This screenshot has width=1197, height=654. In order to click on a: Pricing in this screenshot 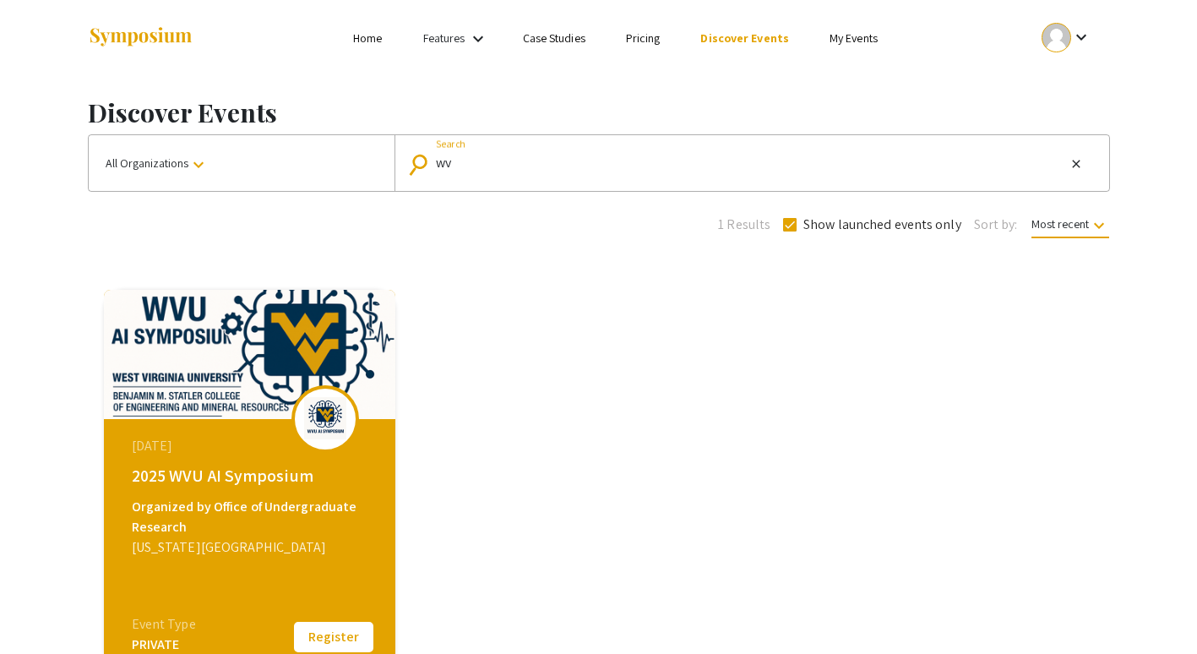, I will do `click(643, 38)`.